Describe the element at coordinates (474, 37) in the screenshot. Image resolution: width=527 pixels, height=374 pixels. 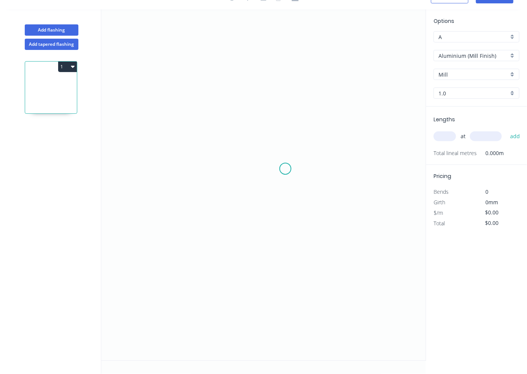
I see `input: Price level` at that location.